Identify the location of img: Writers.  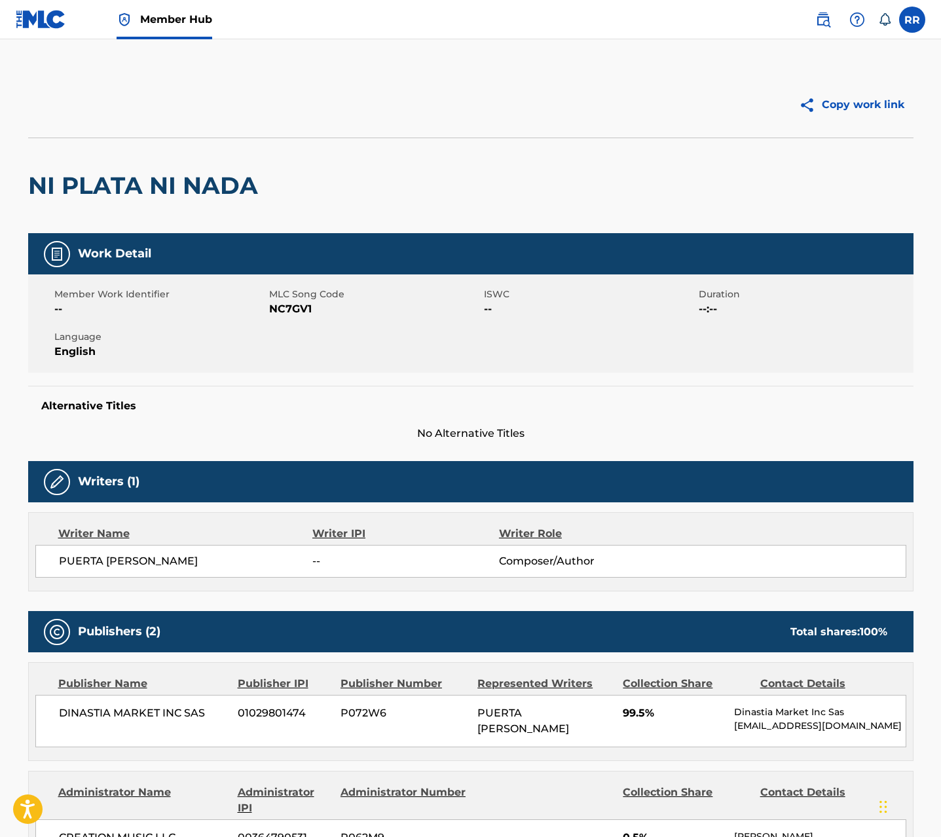
(57, 482).